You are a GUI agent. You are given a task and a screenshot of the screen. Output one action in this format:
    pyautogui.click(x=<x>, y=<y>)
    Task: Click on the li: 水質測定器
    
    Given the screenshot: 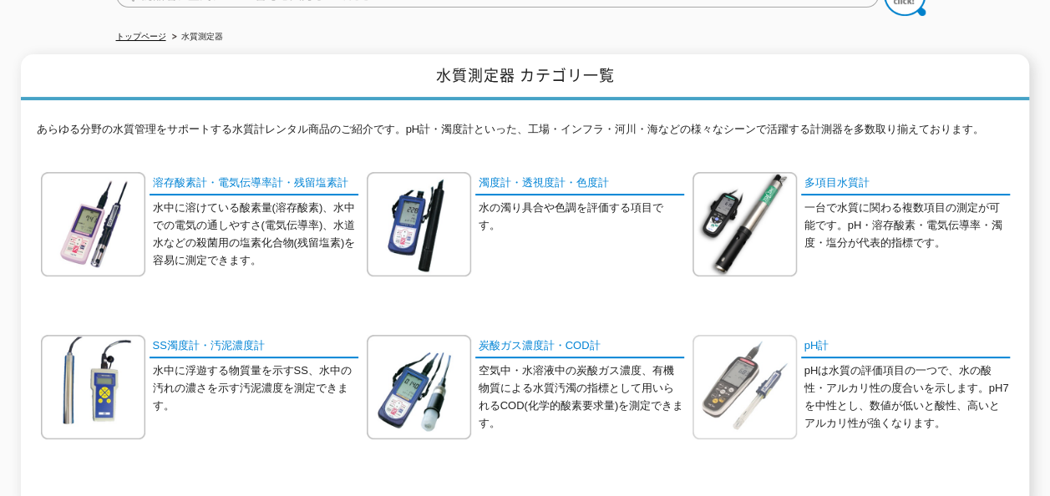 What is the action you would take?
    pyautogui.click(x=195, y=37)
    